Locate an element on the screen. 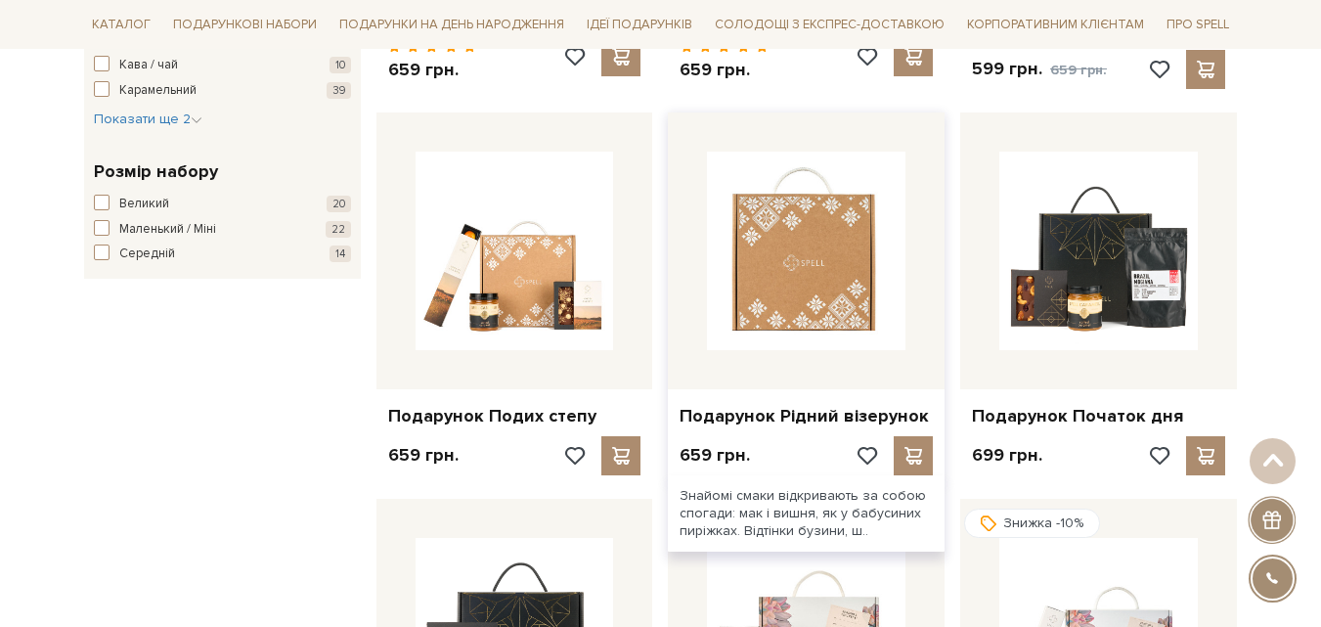 The height and width of the screenshot is (627, 1321). span: Середній is located at coordinates (147, 254).